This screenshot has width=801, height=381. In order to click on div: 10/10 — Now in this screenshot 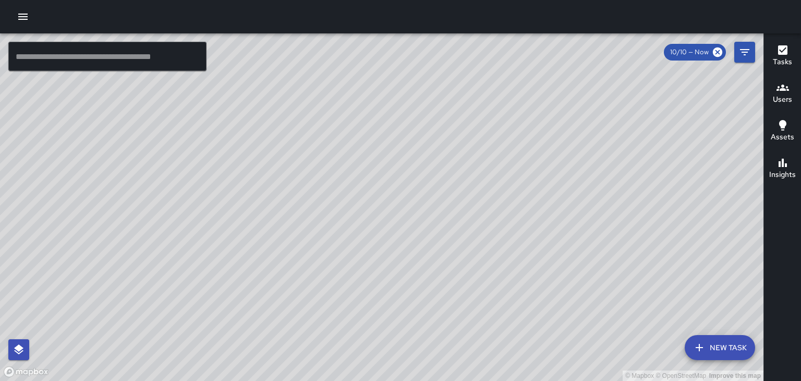, I will do `click(695, 52)`.